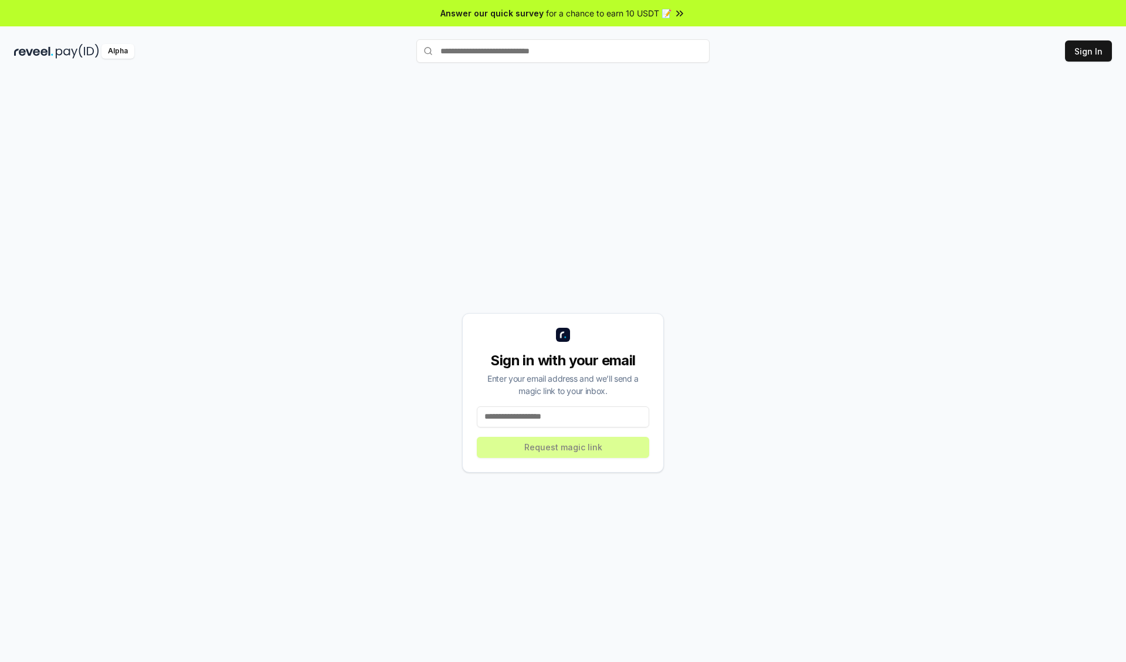  I want to click on div: Enter your email address and we’ll send a magic link to your inbox., so click(563, 385).